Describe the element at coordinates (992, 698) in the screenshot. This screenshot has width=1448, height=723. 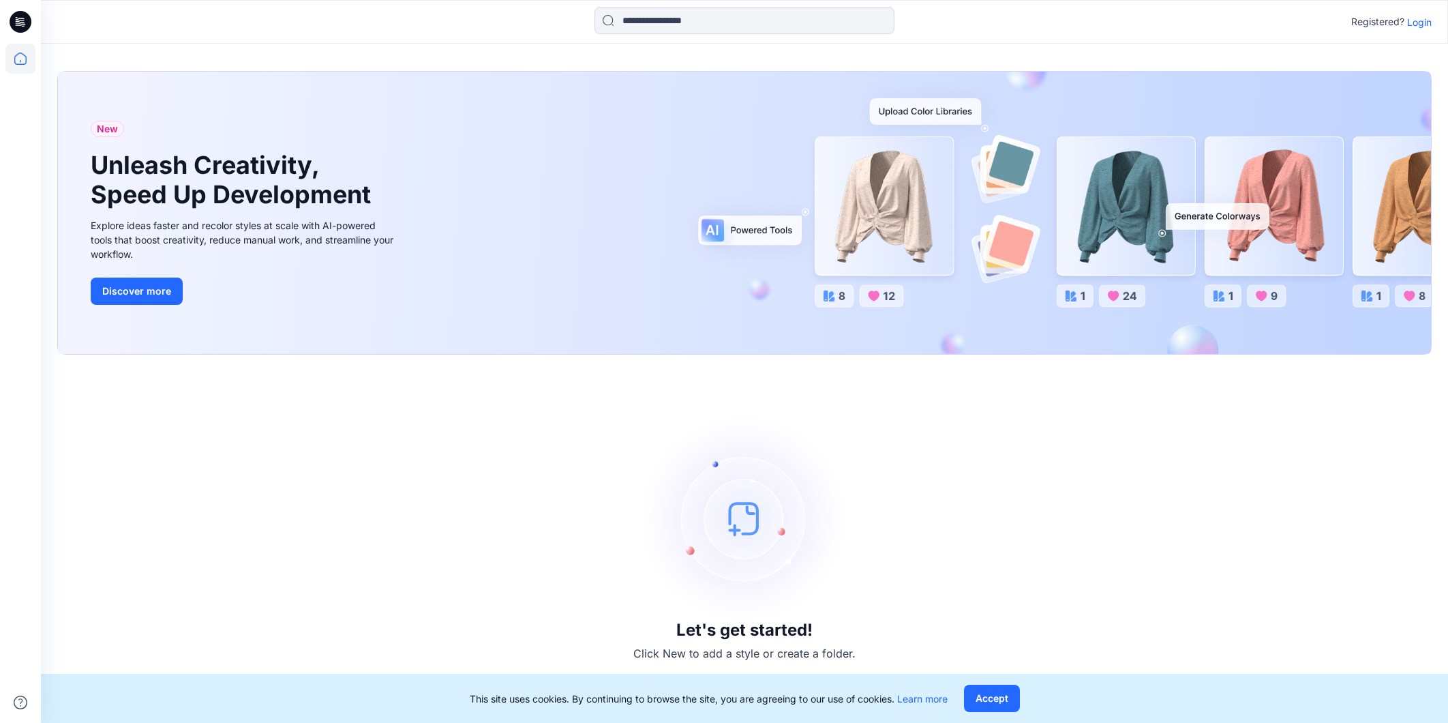
I see `button: Accept` at that location.